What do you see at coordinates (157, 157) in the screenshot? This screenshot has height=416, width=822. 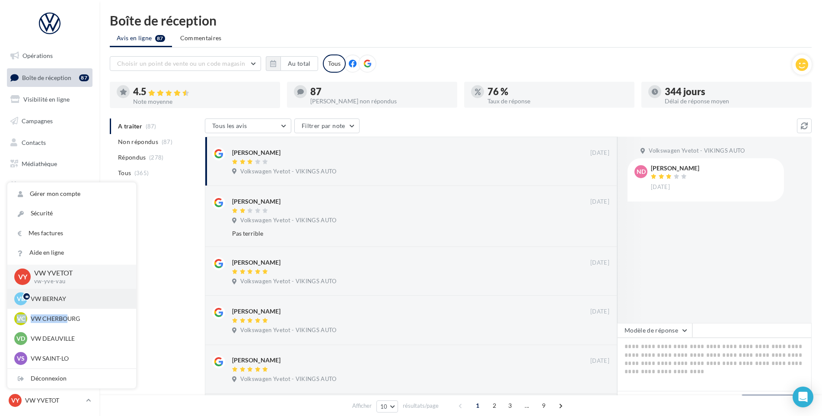 I see `span: (278)` at bounding box center [157, 157].